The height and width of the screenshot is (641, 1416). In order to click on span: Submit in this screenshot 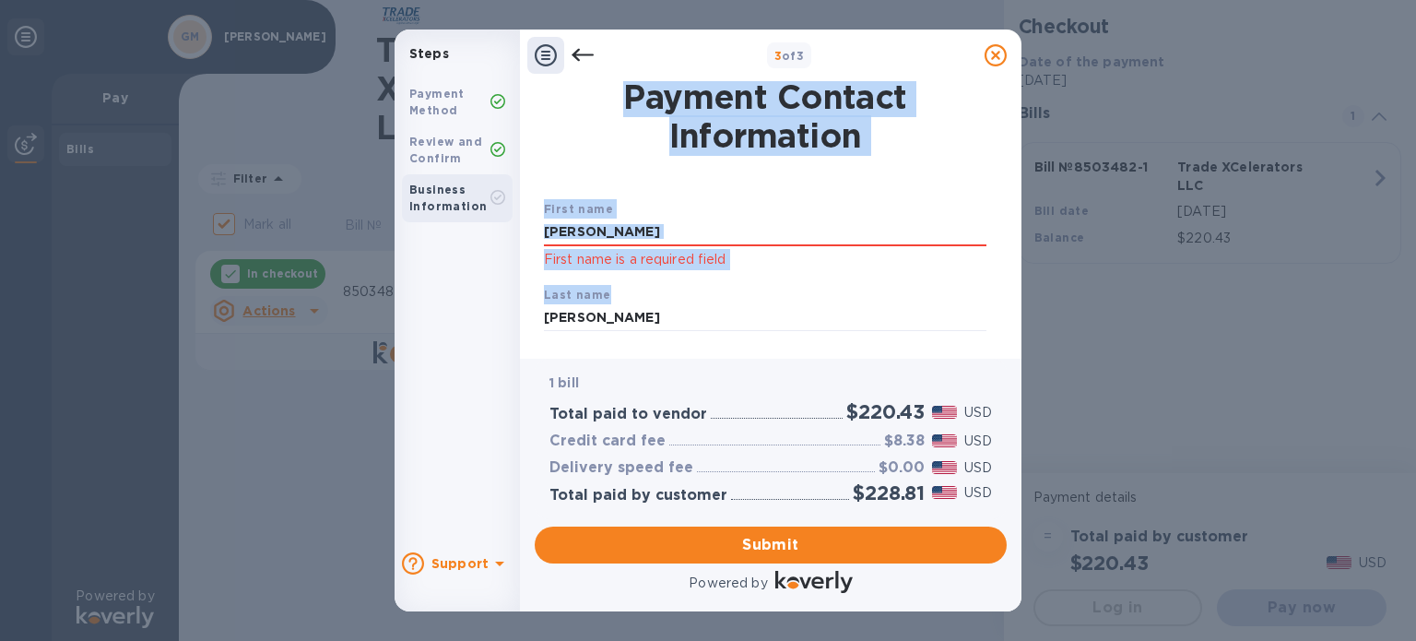, I will do `click(771, 545)`.